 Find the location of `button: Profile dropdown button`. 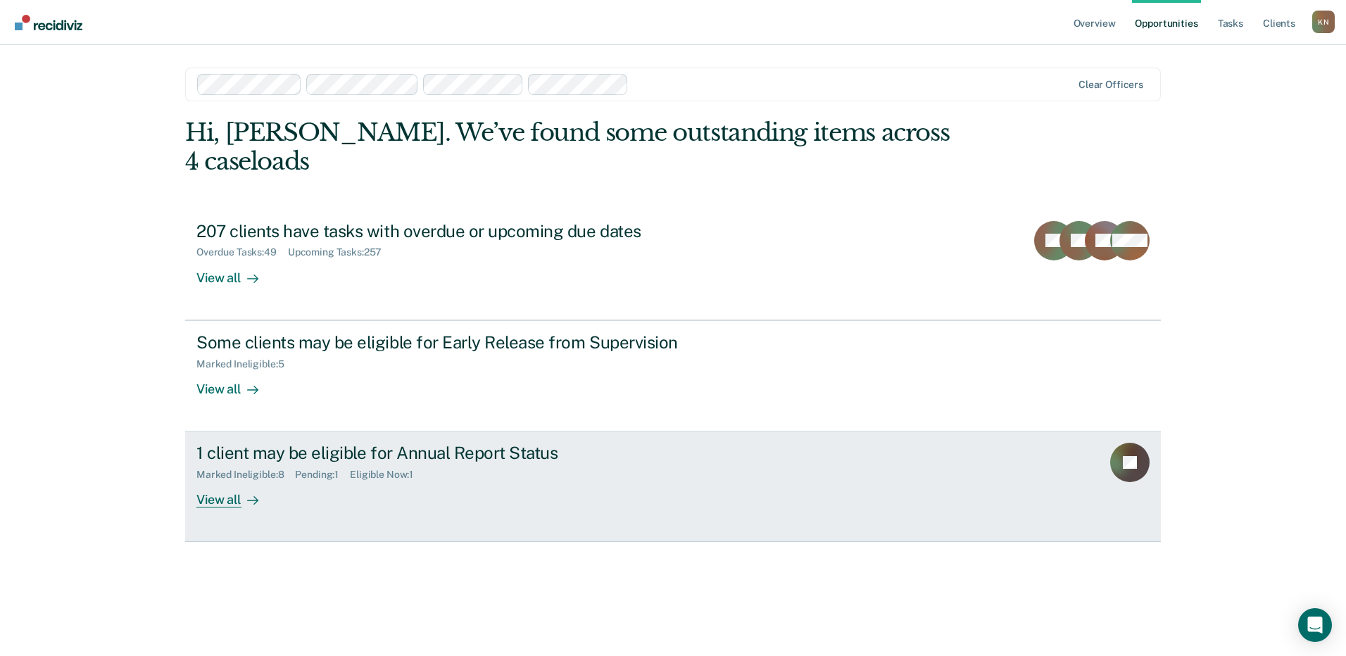

button: Profile dropdown button is located at coordinates (1323, 22).